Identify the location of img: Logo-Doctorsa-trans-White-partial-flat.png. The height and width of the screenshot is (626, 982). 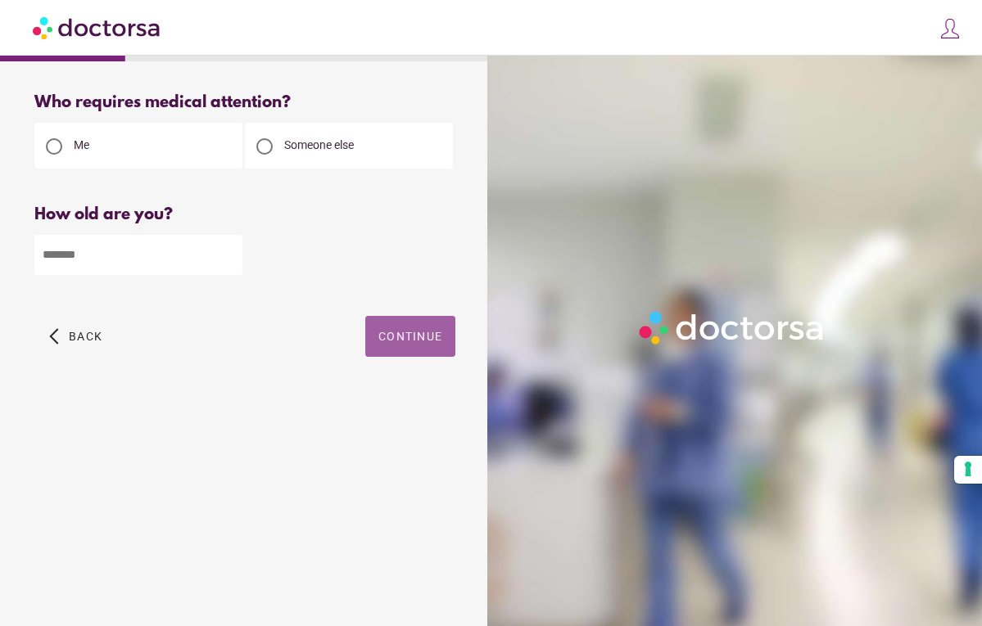
(732, 327).